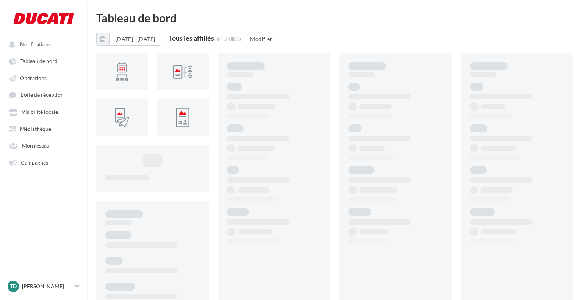 The width and height of the screenshot is (582, 300). What do you see at coordinates (42, 44) in the screenshot?
I see `button: Notifications` at bounding box center [42, 44].